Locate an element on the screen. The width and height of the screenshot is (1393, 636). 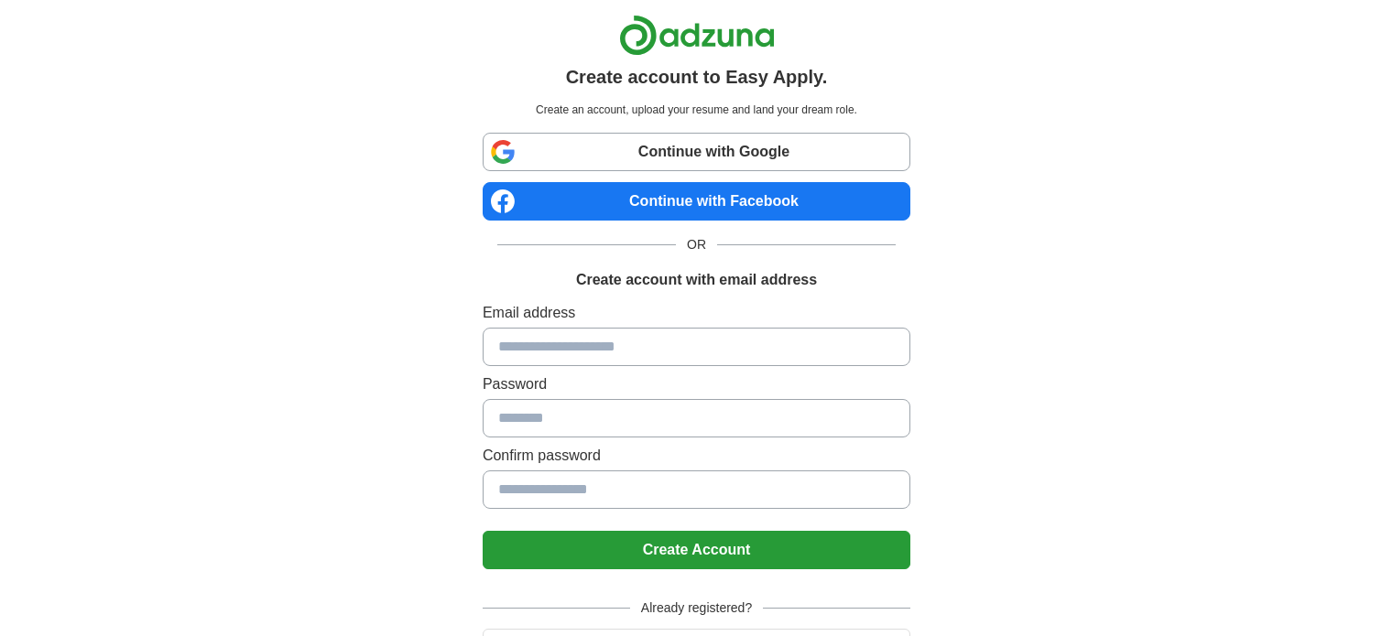
label: Password is located at coordinates (696, 385).